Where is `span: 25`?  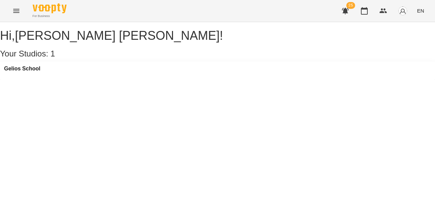
span: 25 is located at coordinates (351, 5).